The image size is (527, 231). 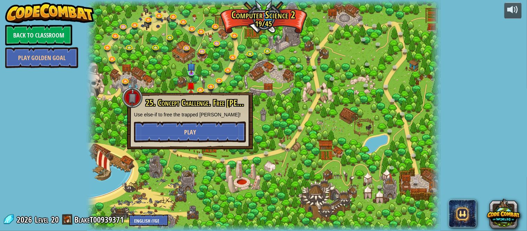 What do you see at coordinates (191, 86) in the screenshot?
I see `img: level-banner-unstarted.png` at bounding box center [191, 86].